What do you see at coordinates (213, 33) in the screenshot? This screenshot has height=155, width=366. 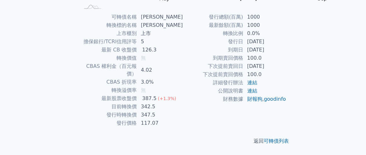 I see `td: 轉換比例` at bounding box center [213, 33].